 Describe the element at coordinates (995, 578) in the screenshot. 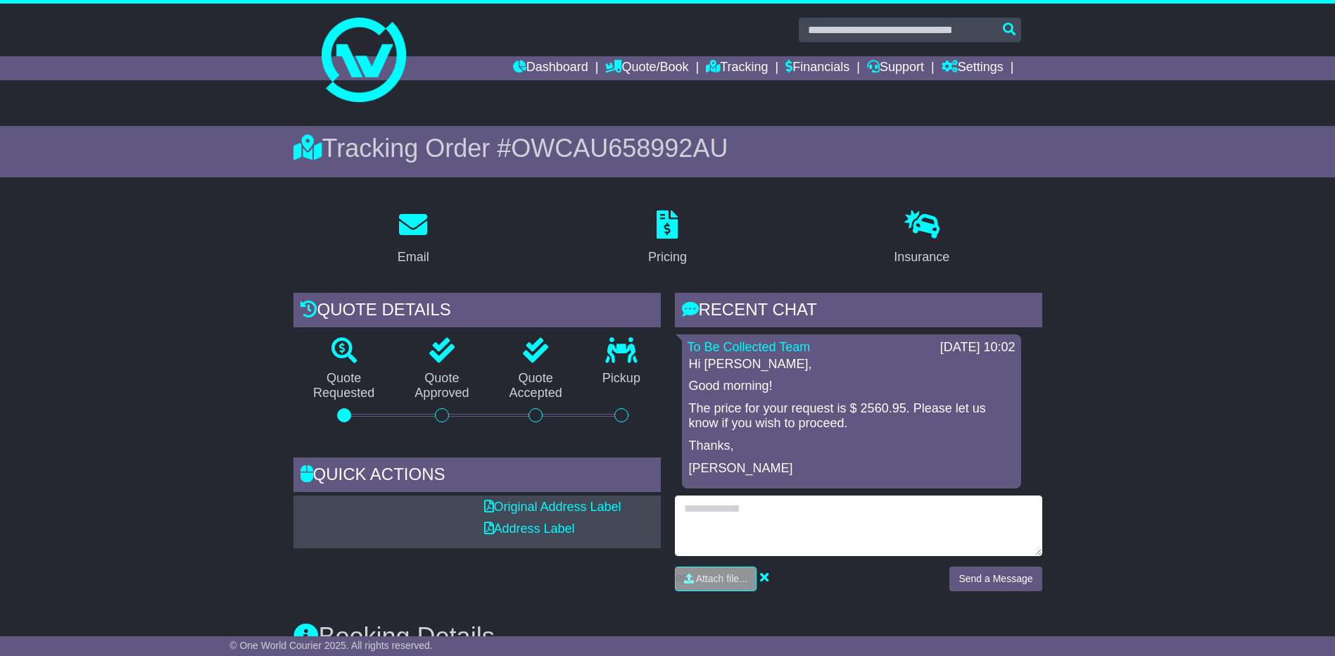

I see `button: Send a Message` at that location.